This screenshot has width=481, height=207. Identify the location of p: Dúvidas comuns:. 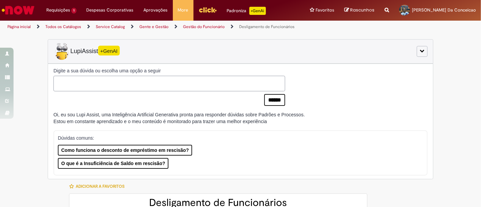
(238, 138).